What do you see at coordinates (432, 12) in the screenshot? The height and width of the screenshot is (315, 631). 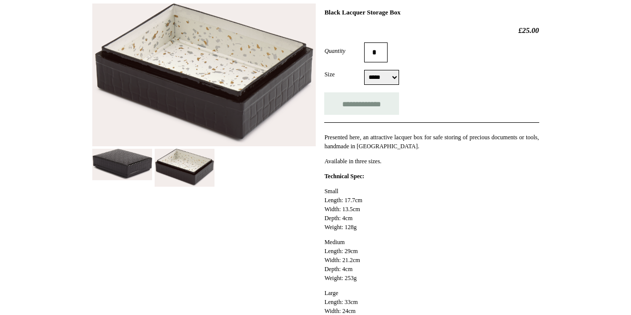 I see `h1: Black Lacquer Storage Box` at bounding box center [432, 12].